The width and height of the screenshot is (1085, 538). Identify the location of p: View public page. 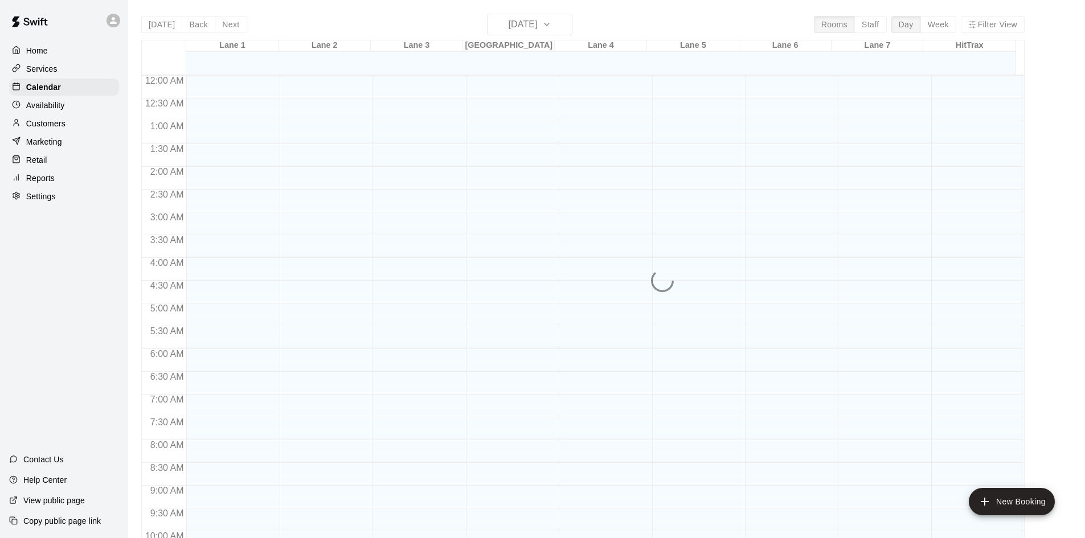
(54, 501).